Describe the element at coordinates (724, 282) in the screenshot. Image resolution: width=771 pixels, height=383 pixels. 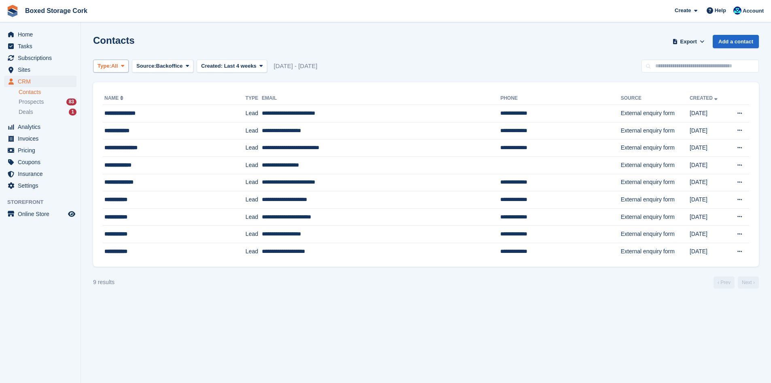
I see `a: Previous` at that location.